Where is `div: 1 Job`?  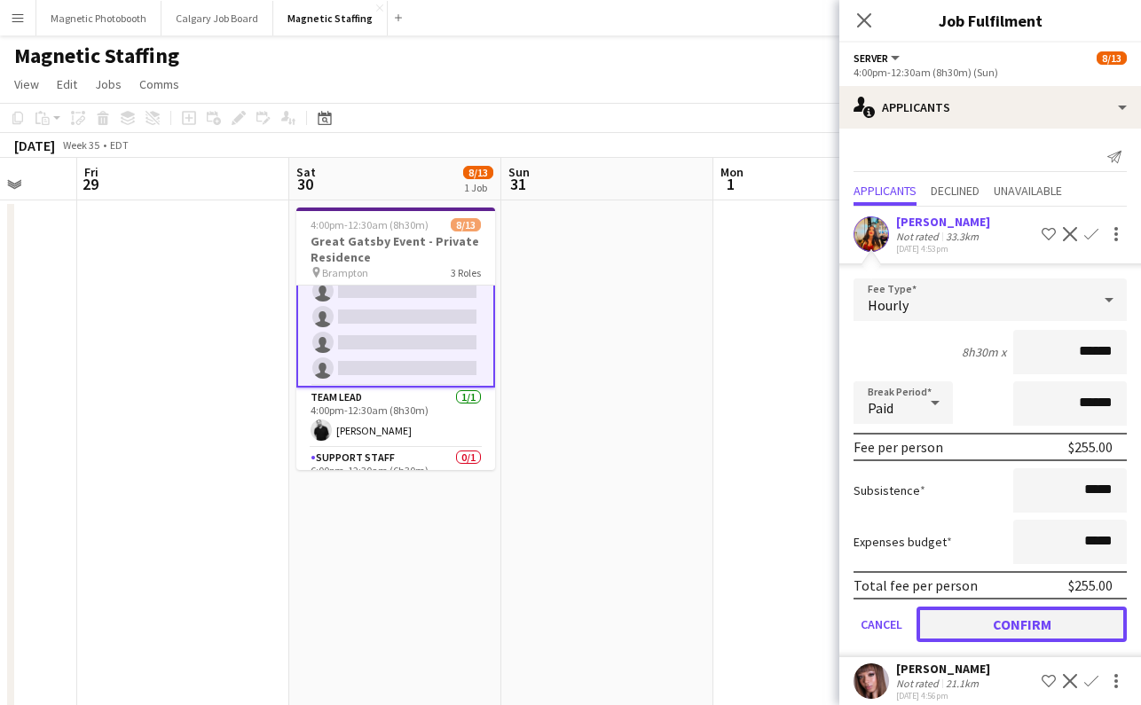 div: 1 Job is located at coordinates (478, 187).